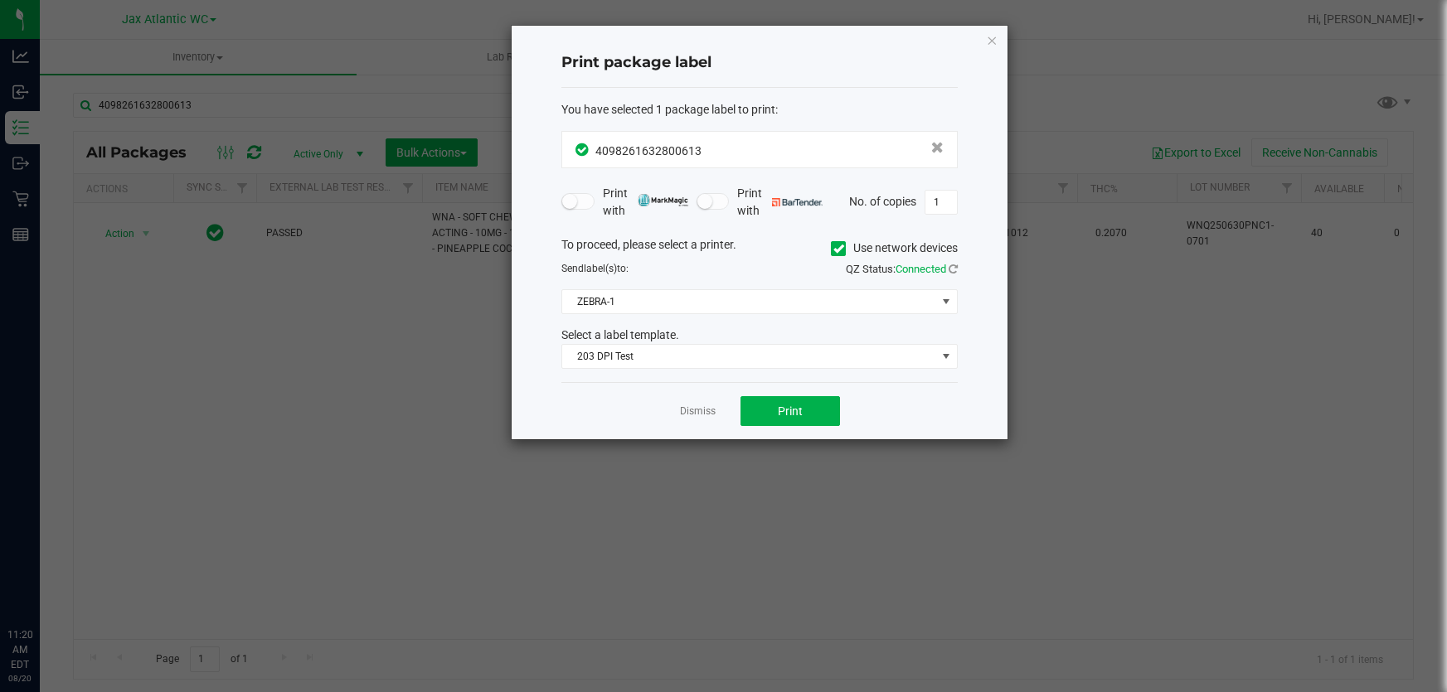 Image resolution: width=1447 pixels, height=692 pixels. Describe the element at coordinates (583, 149) in the screenshot. I see `span: In Sync` at that location.